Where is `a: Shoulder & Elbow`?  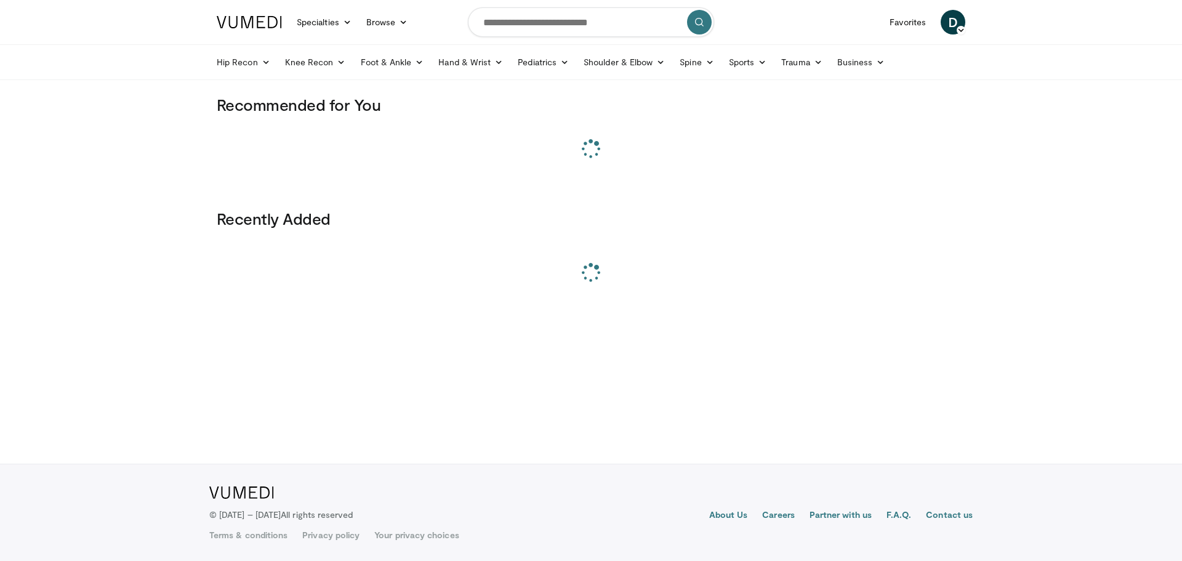 a: Shoulder & Elbow is located at coordinates (624, 62).